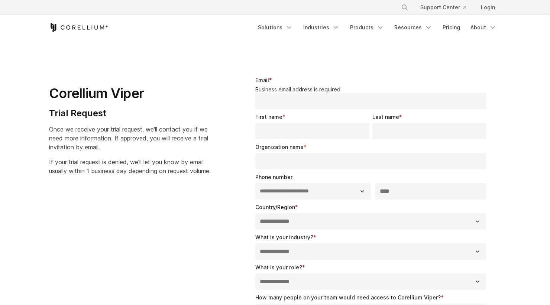 This screenshot has width=550, height=305. What do you see at coordinates (279, 267) in the screenshot?
I see `span: What is your role?` at bounding box center [279, 267].